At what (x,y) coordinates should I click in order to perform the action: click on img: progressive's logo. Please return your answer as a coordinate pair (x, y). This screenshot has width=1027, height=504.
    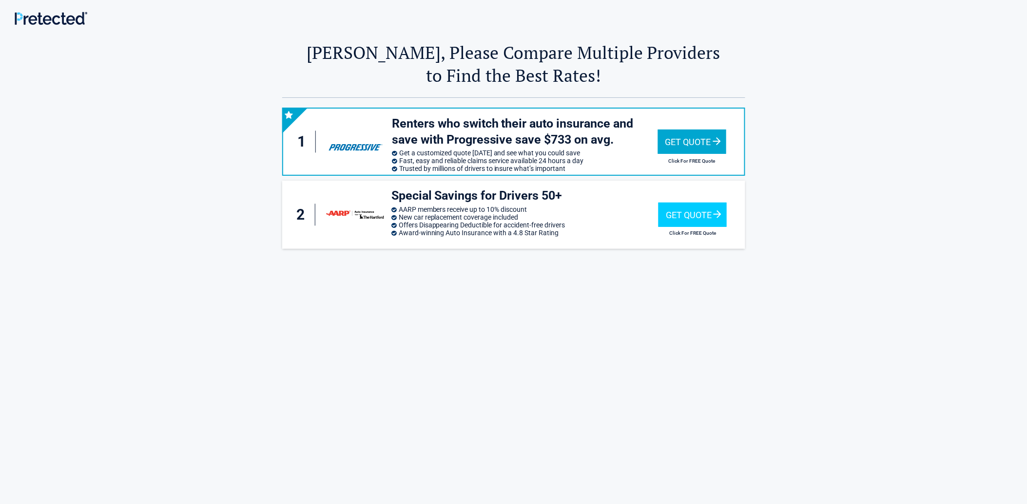
    Looking at the image, I should click on (355, 142).